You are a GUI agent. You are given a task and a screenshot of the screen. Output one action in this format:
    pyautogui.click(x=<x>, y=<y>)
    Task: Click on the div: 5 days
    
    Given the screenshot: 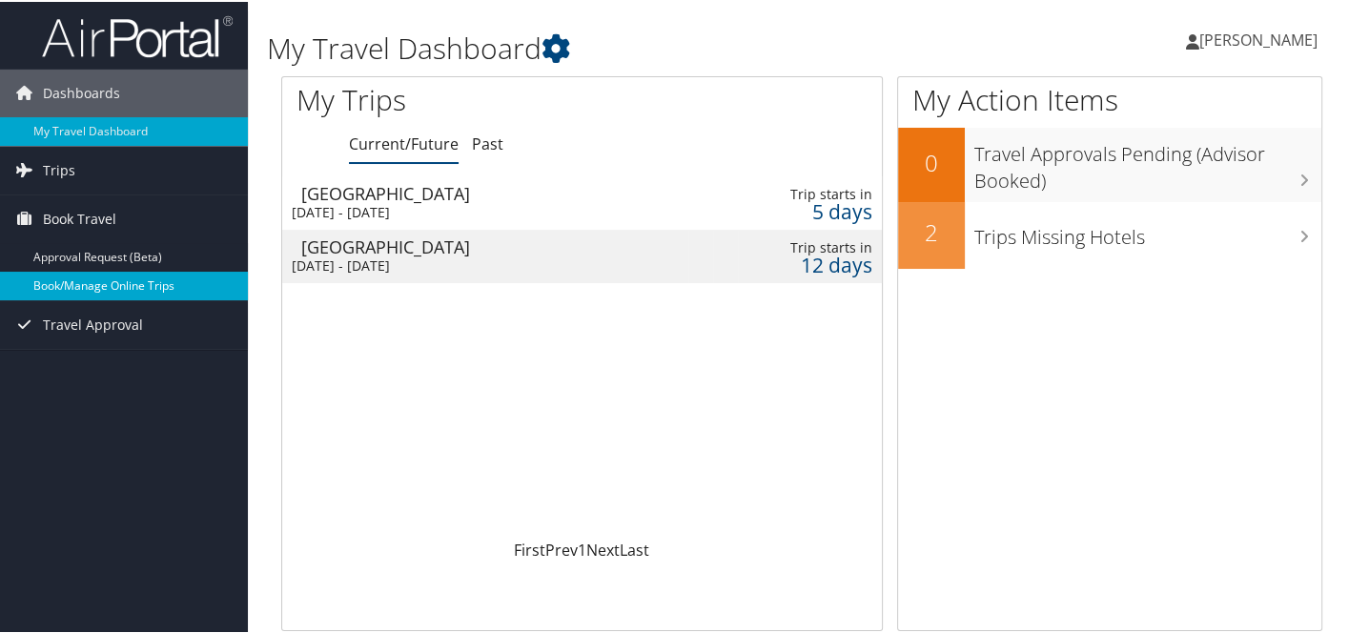 What is the action you would take?
    pyautogui.click(x=809, y=210)
    